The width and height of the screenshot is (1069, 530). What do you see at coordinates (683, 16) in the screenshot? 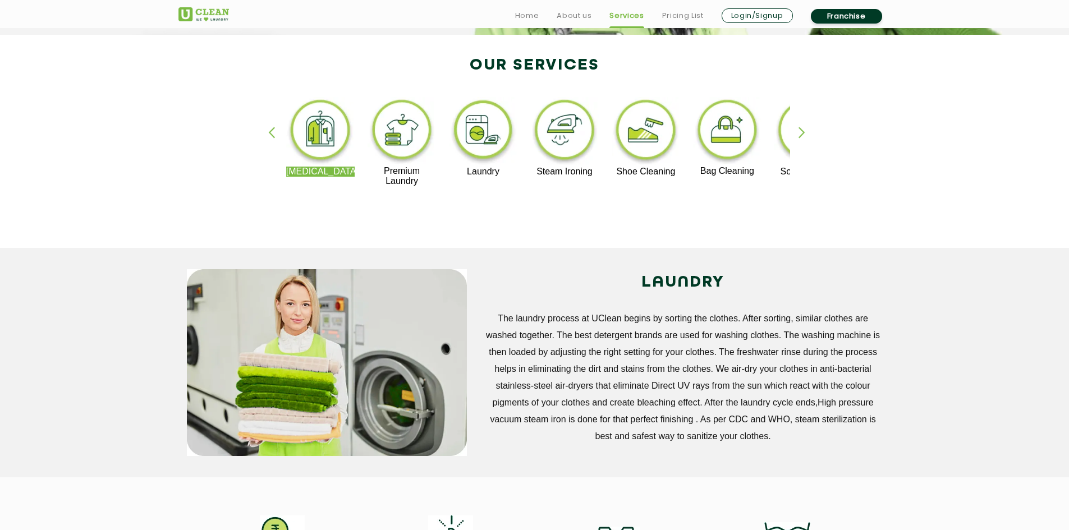
I see `a: Pricing List` at bounding box center [683, 16].